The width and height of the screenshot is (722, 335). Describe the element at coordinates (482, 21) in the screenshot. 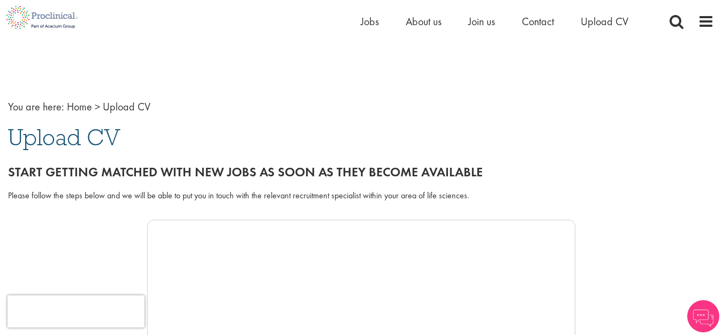

I see `a: Join us` at that location.